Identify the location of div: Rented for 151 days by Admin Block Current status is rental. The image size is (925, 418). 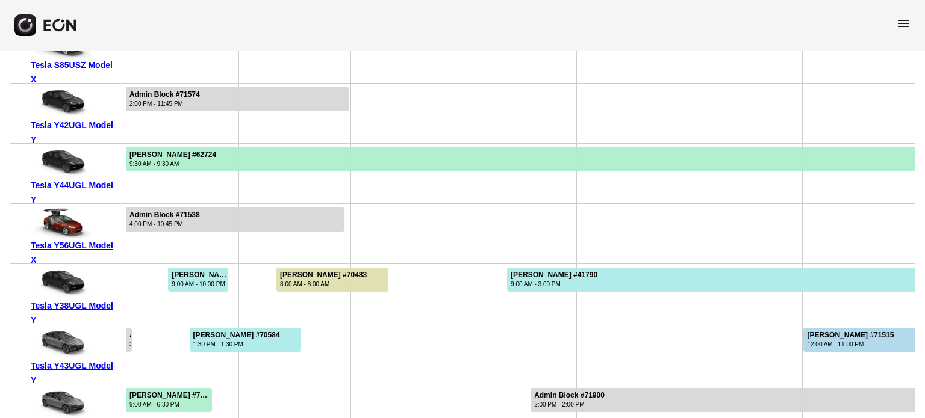
(722, 399).